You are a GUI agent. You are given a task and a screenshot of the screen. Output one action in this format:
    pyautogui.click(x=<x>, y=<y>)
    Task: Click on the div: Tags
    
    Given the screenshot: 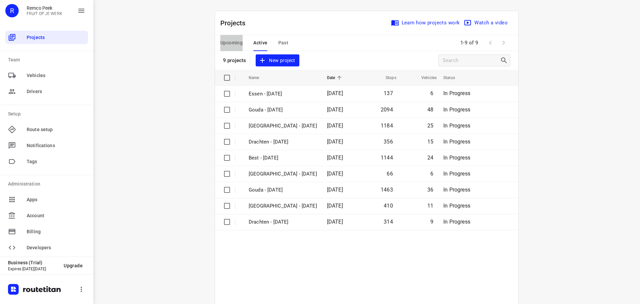 What is the action you would take?
    pyautogui.click(x=47, y=161)
    